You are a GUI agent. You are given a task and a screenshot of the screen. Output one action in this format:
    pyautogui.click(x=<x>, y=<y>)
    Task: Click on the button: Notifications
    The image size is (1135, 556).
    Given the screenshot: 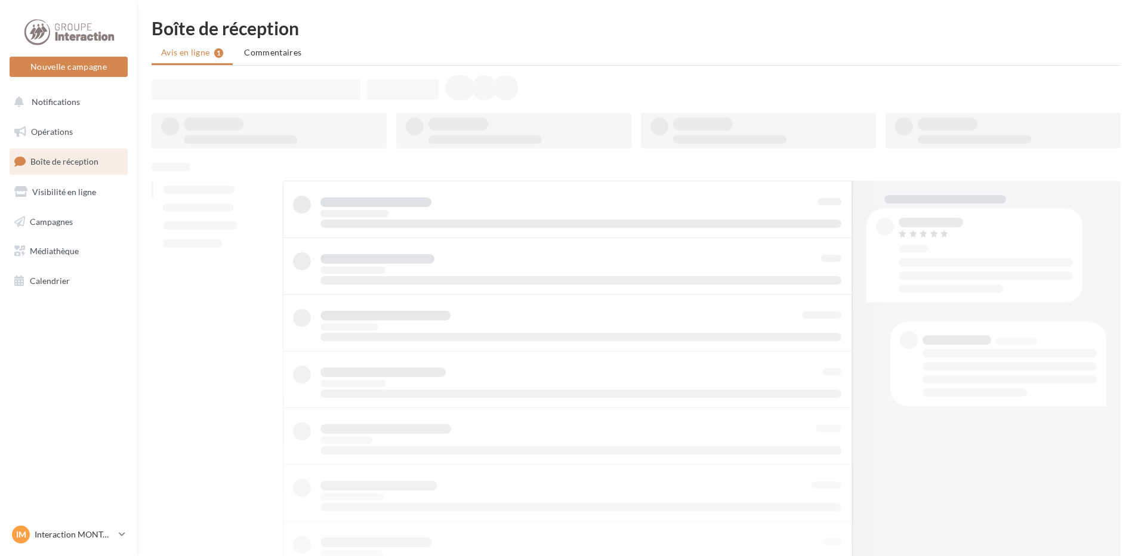 What is the action you would take?
    pyautogui.click(x=66, y=102)
    